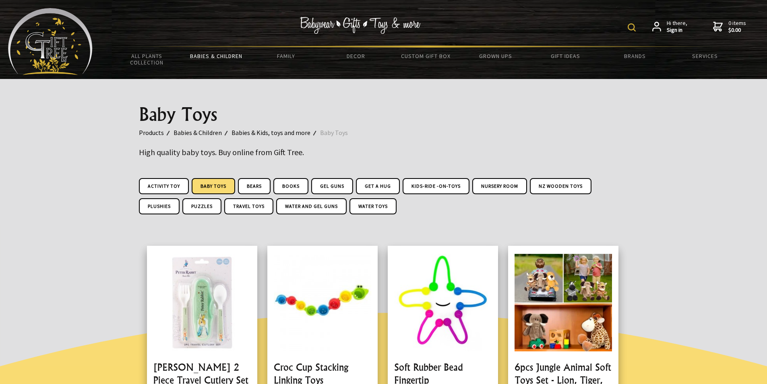 Image resolution: width=767 pixels, height=384 pixels. I want to click on a: Gel Guns, so click(332, 186).